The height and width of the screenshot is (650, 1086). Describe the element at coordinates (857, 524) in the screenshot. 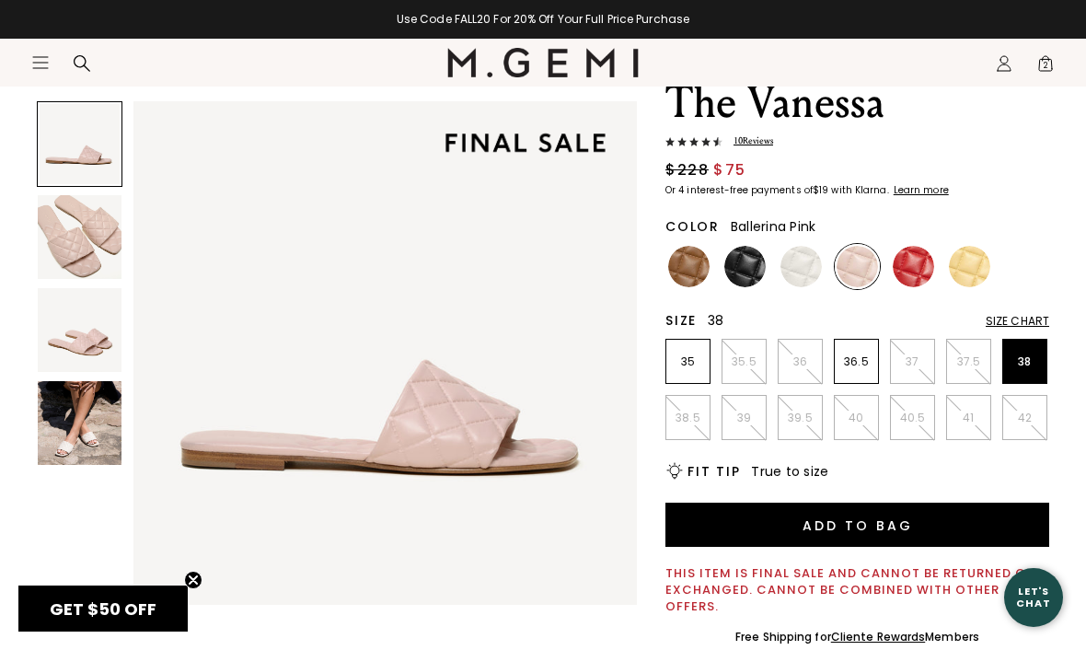

I see `button: Add to Bag` at that location.